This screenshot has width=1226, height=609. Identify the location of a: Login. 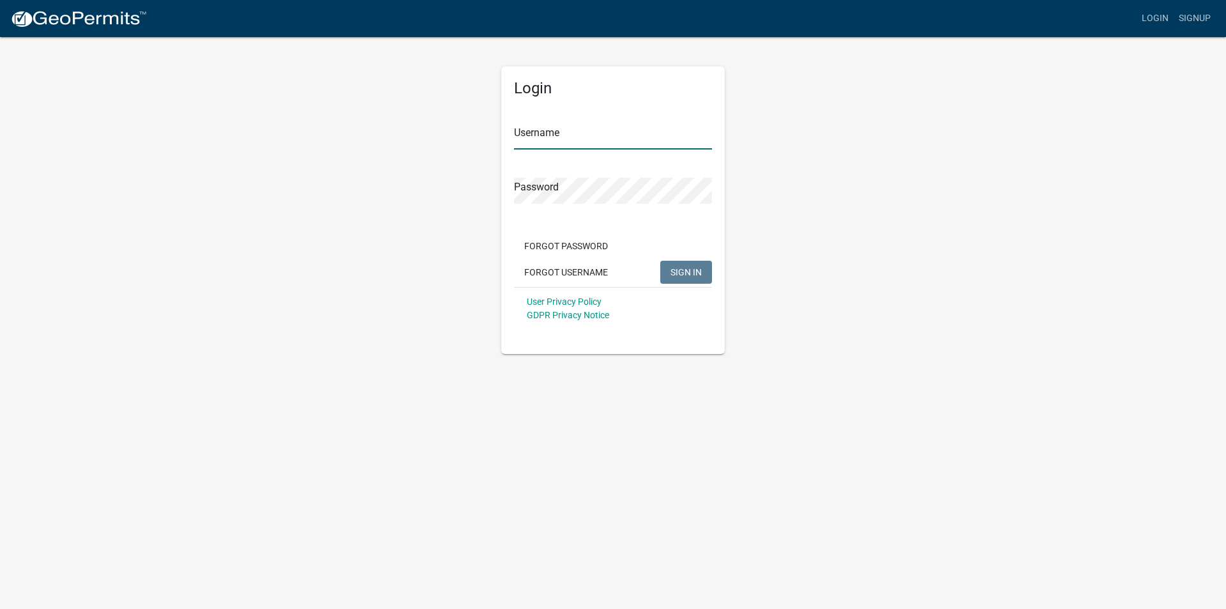
(1155, 19).